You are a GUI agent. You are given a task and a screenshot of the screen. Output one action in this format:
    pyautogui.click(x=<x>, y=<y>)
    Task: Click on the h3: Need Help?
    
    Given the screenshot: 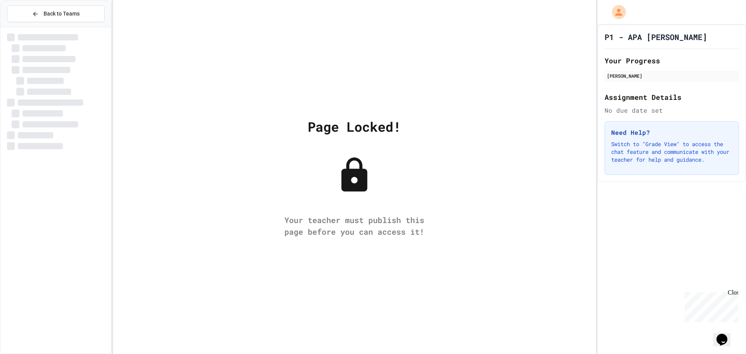 What is the action you would take?
    pyautogui.click(x=672, y=133)
    